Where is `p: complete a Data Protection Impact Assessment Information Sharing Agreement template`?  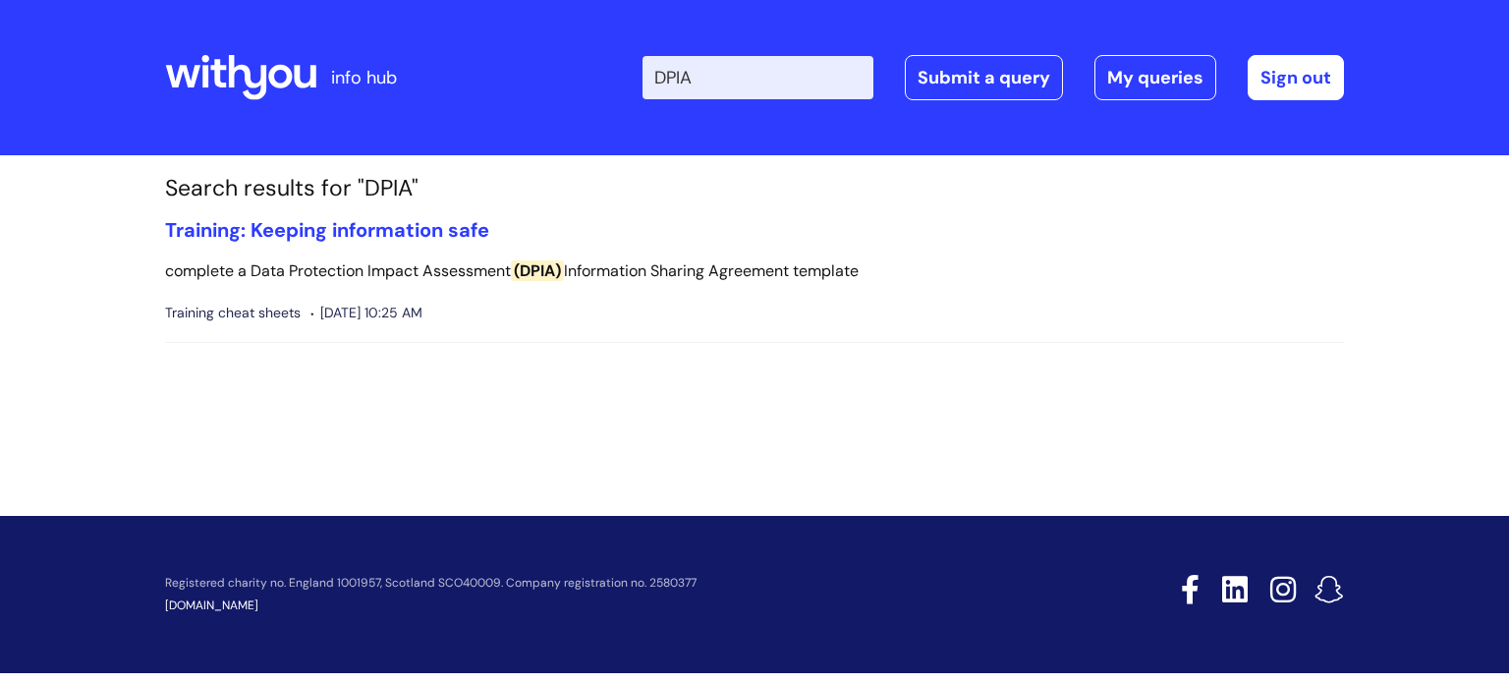
p: complete a Data Protection Impact Assessment Information Sharing Agreement template is located at coordinates (754, 271).